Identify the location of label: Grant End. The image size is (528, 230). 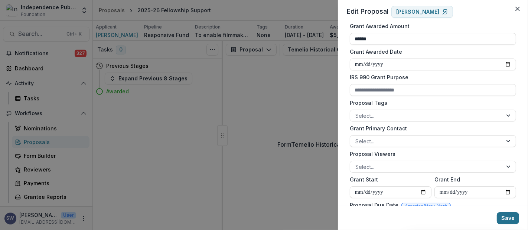
(473, 180).